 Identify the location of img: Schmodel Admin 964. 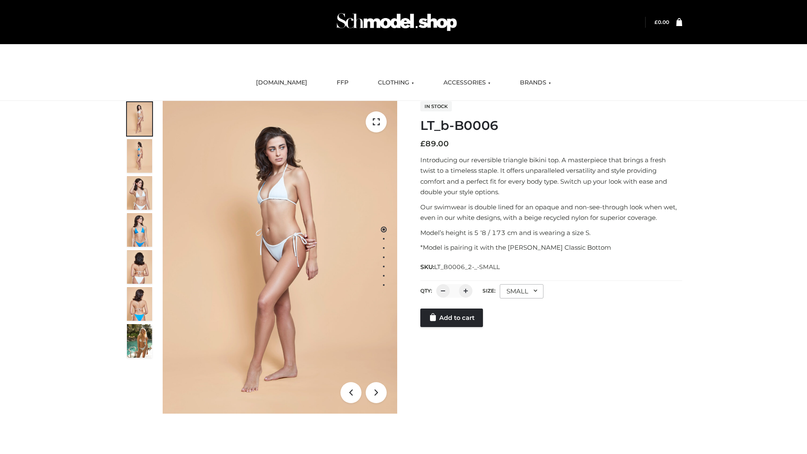
(397, 22).